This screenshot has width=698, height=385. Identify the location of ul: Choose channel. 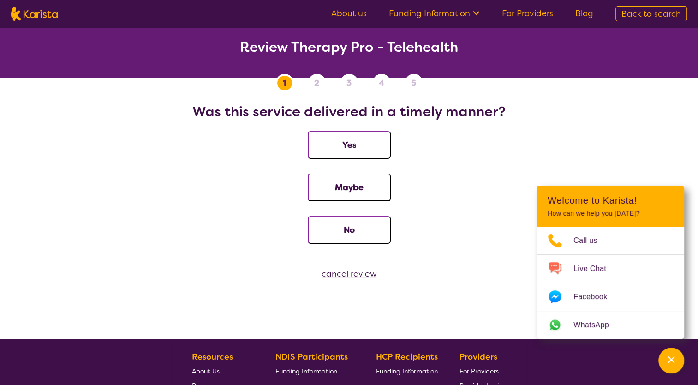
(610, 282).